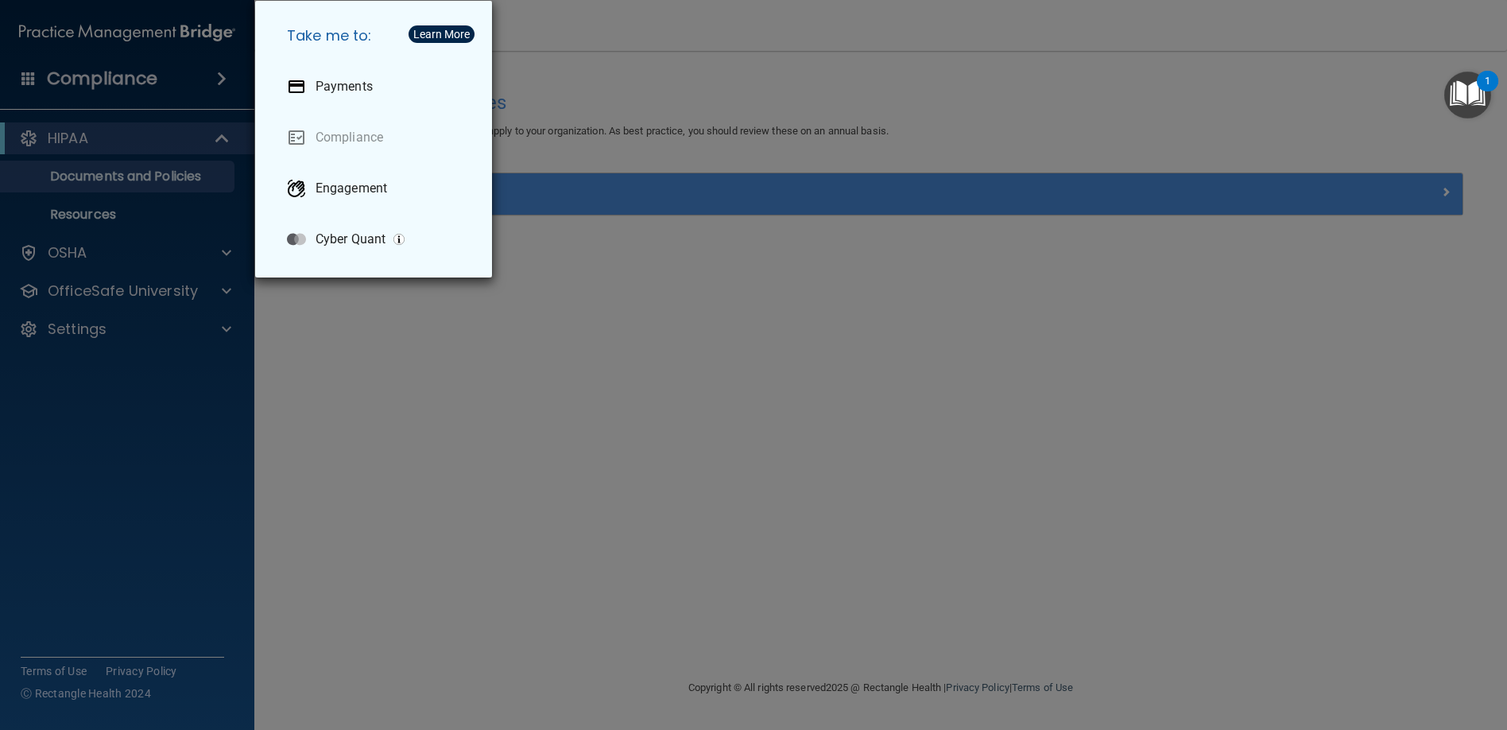 The height and width of the screenshot is (730, 1507). What do you see at coordinates (377, 188) in the screenshot?
I see `a: Engagement` at bounding box center [377, 188].